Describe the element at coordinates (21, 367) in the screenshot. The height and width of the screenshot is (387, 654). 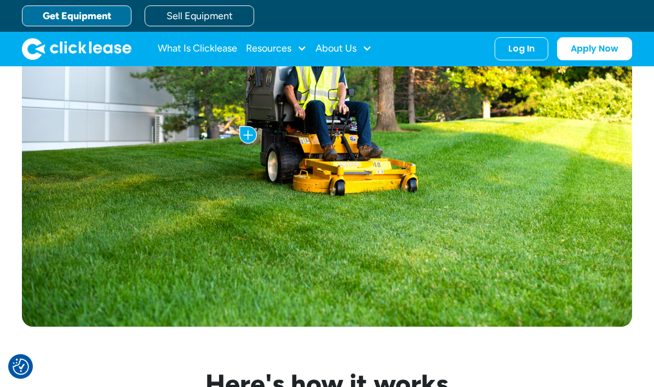
I see `img: Revisit consent button` at that location.